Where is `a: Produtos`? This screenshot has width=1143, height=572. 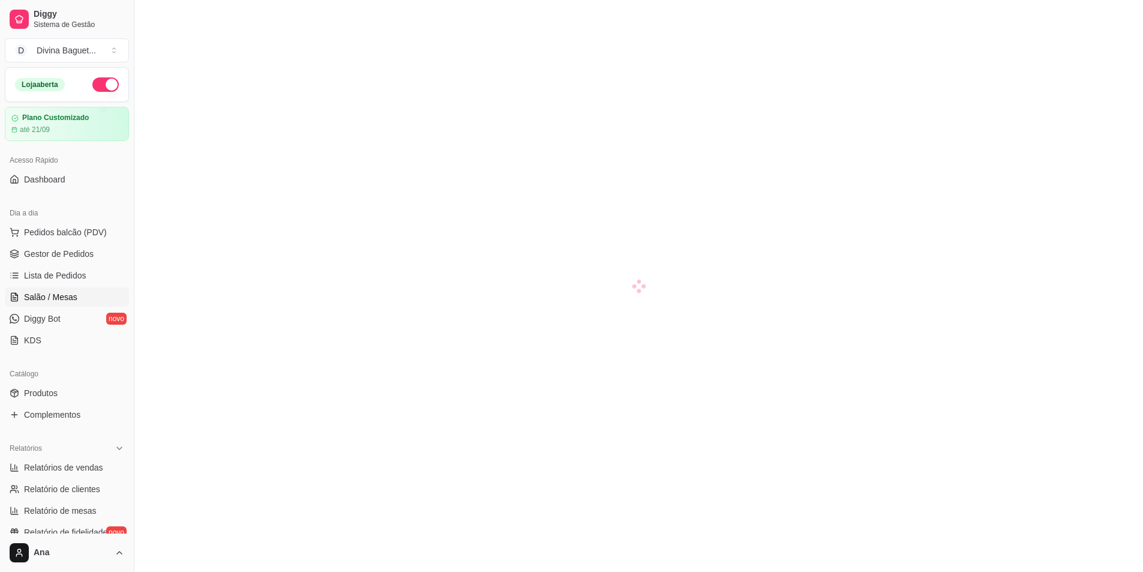
a: Produtos is located at coordinates (67, 393).